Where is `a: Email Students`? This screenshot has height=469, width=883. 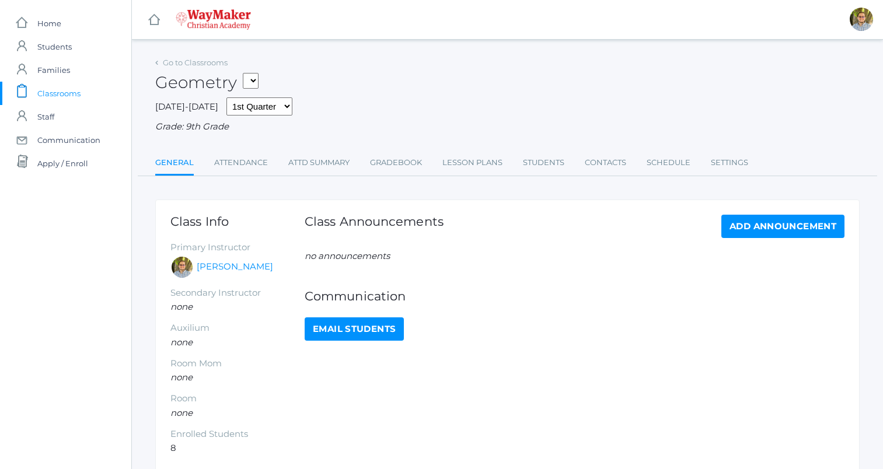
a: Email Students is located at coordinates (354, 329).